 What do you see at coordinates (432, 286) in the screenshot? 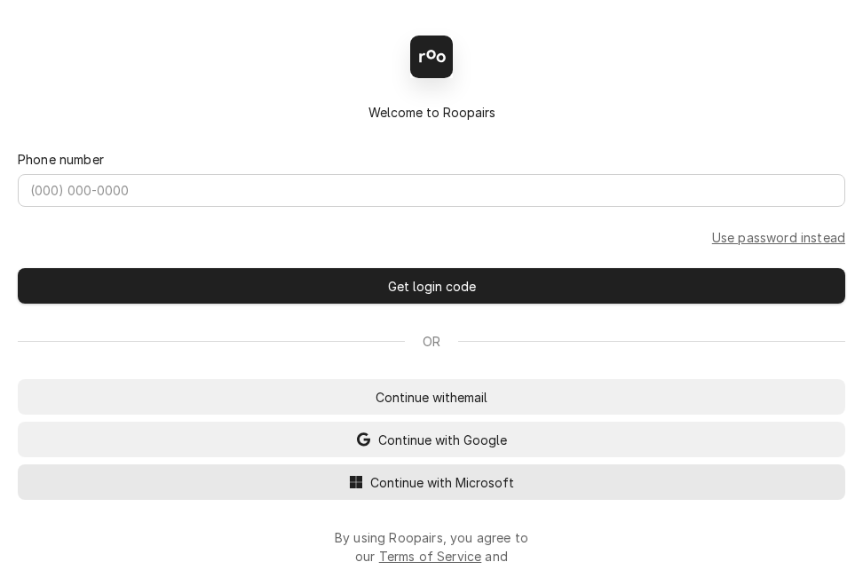
I see `span: Get login code` at bounding box center [432, 286].